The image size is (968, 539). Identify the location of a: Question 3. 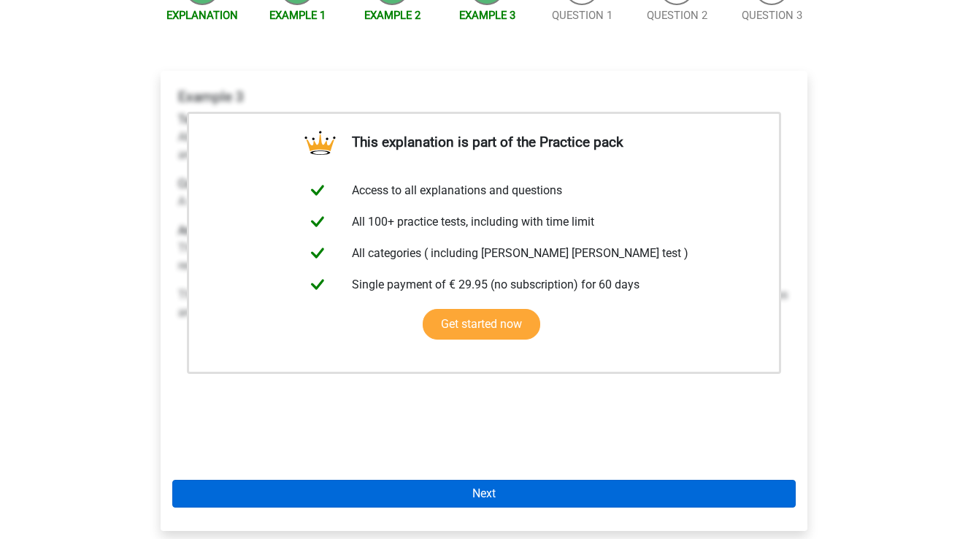
(772, 15).